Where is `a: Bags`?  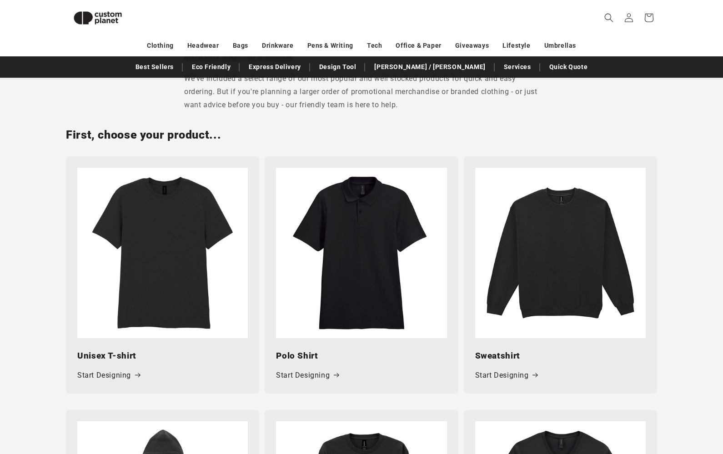
a: Bags is located at coordinates (240, 45).